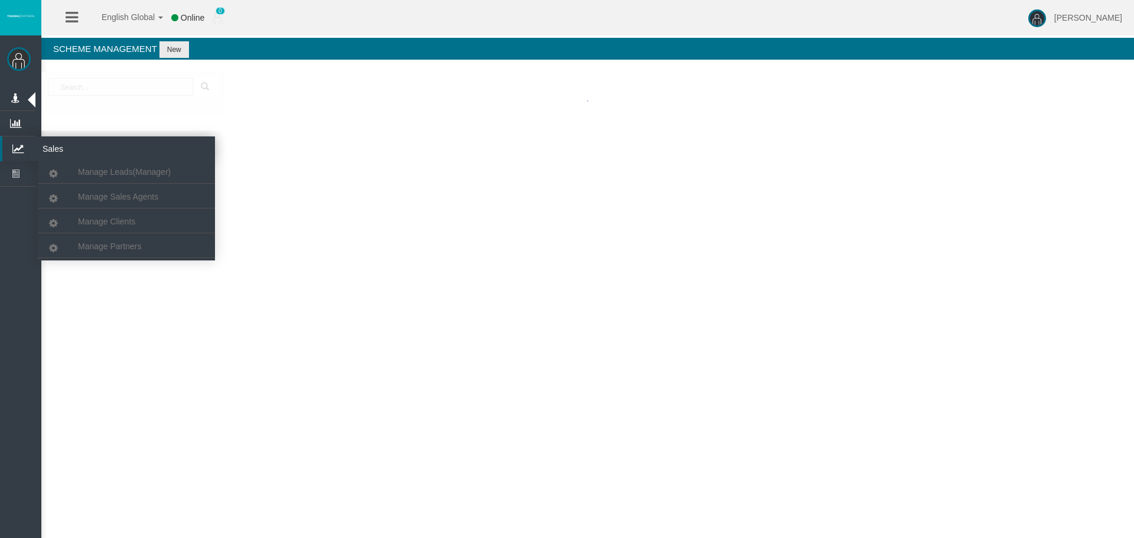  Describe the element at coordinates (1037, 18) in the screenshot. I see `img: user-image` at that location.